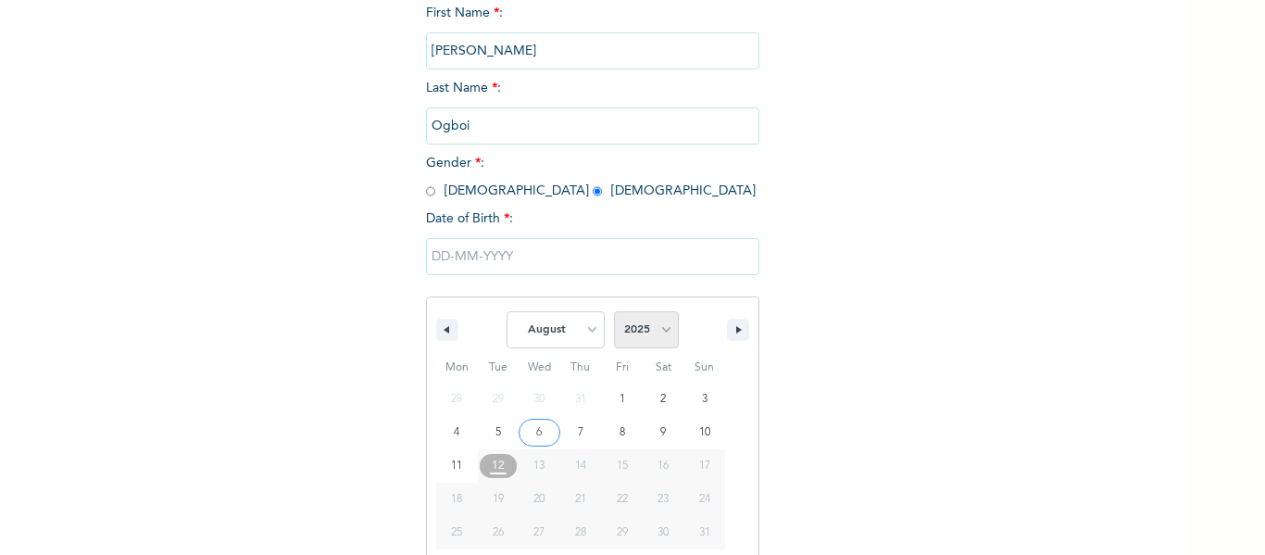  Describe the element at coordinates (621, 399) in the screenshot. I see `button: 1` at that location.